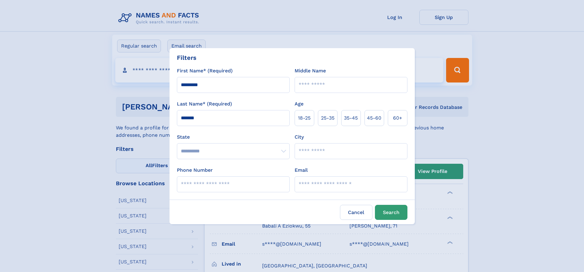  What do you see at coordinates (391, 212) in the screenshot?
I see `button: Search` at bounding box center [391, 212].